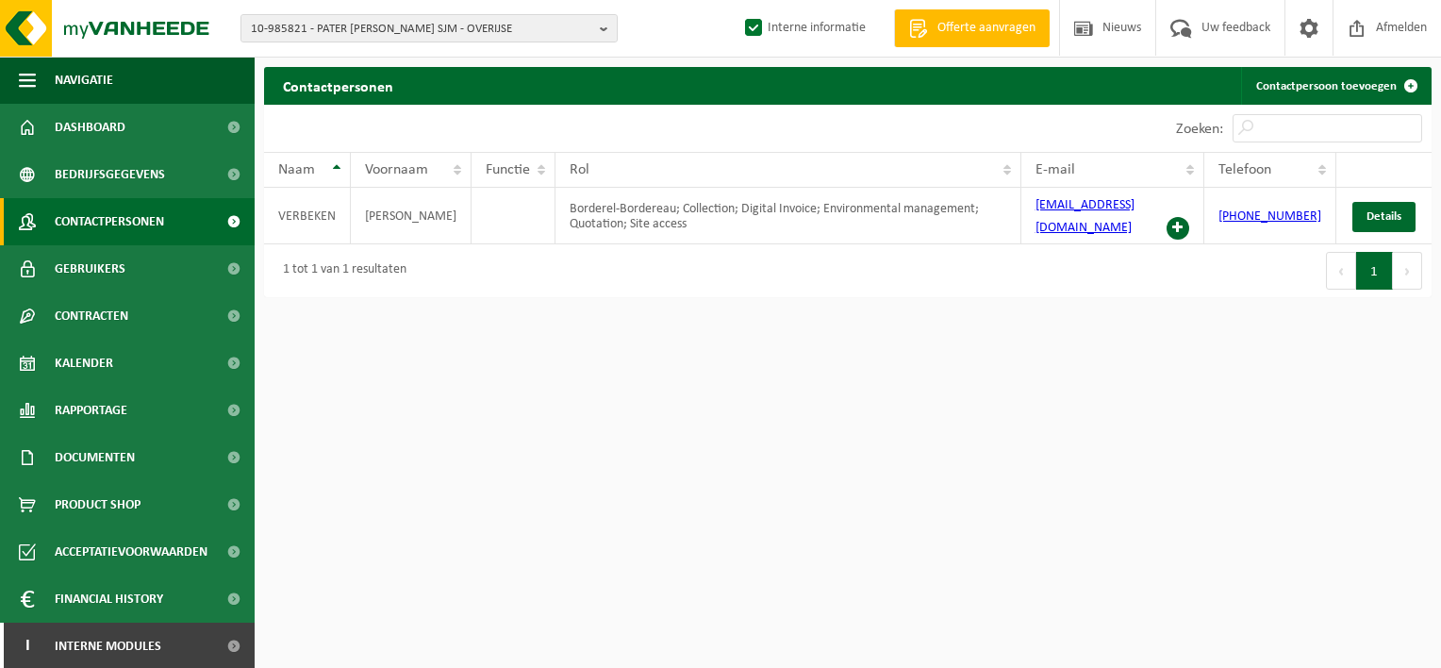 The image size is (1441, 668). I want to click on span: Bedrijfsgegevens, so click(109, 175).